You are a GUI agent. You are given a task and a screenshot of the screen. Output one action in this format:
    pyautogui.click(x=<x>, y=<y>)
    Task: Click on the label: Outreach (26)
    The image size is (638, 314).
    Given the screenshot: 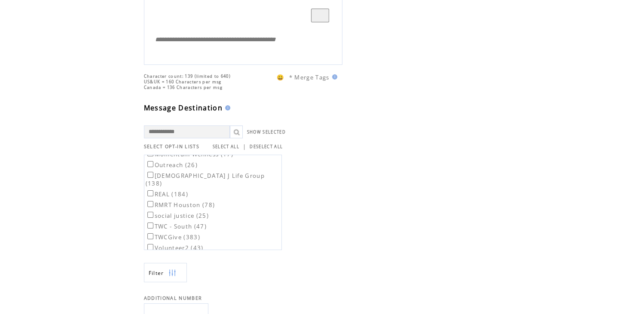 What is the action you would take?
    pyautogui.click(x=171, y=165)
    